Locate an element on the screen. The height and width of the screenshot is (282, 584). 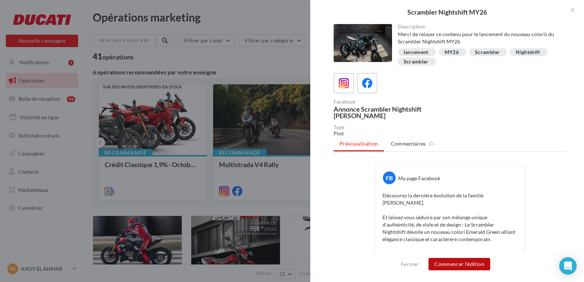
div: MY26 is located at coordinates (451, 52).